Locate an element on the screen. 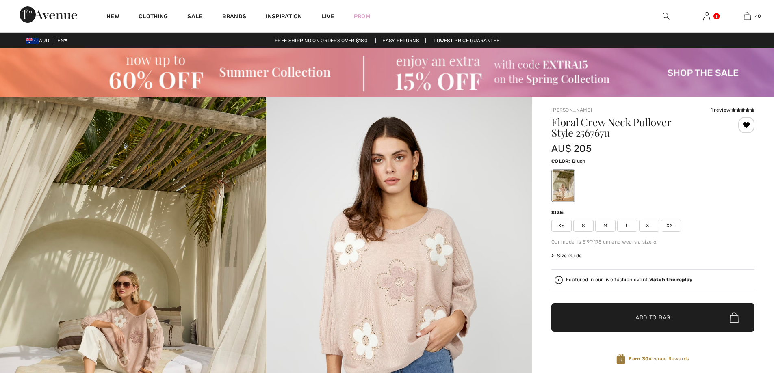  strong: Watch the replay is located at coordinates (670, 280).